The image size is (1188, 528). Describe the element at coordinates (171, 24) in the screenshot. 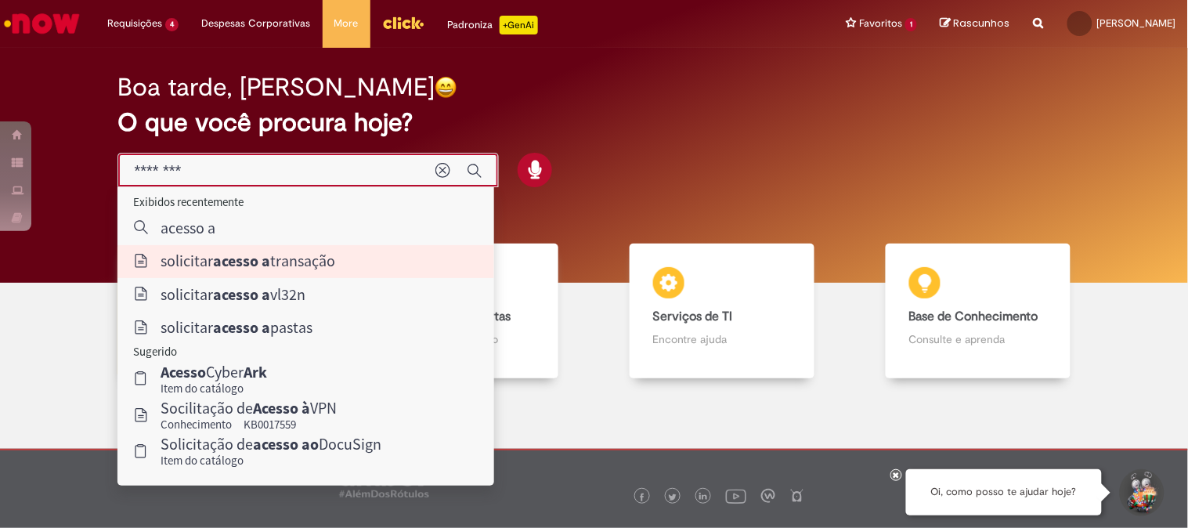

I see `span: 4` at that location.